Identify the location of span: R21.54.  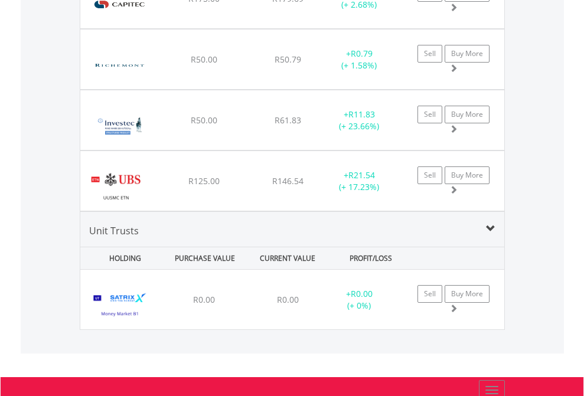
(362, 175).